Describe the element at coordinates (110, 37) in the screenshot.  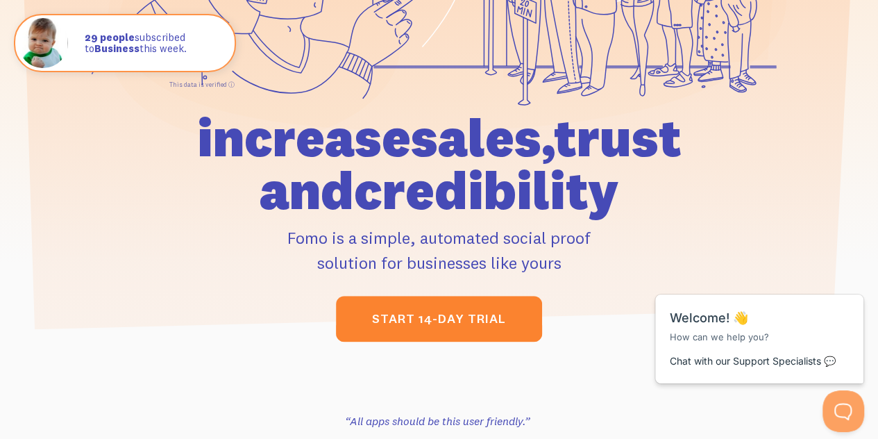
I see `strong: 29 people` at that location.